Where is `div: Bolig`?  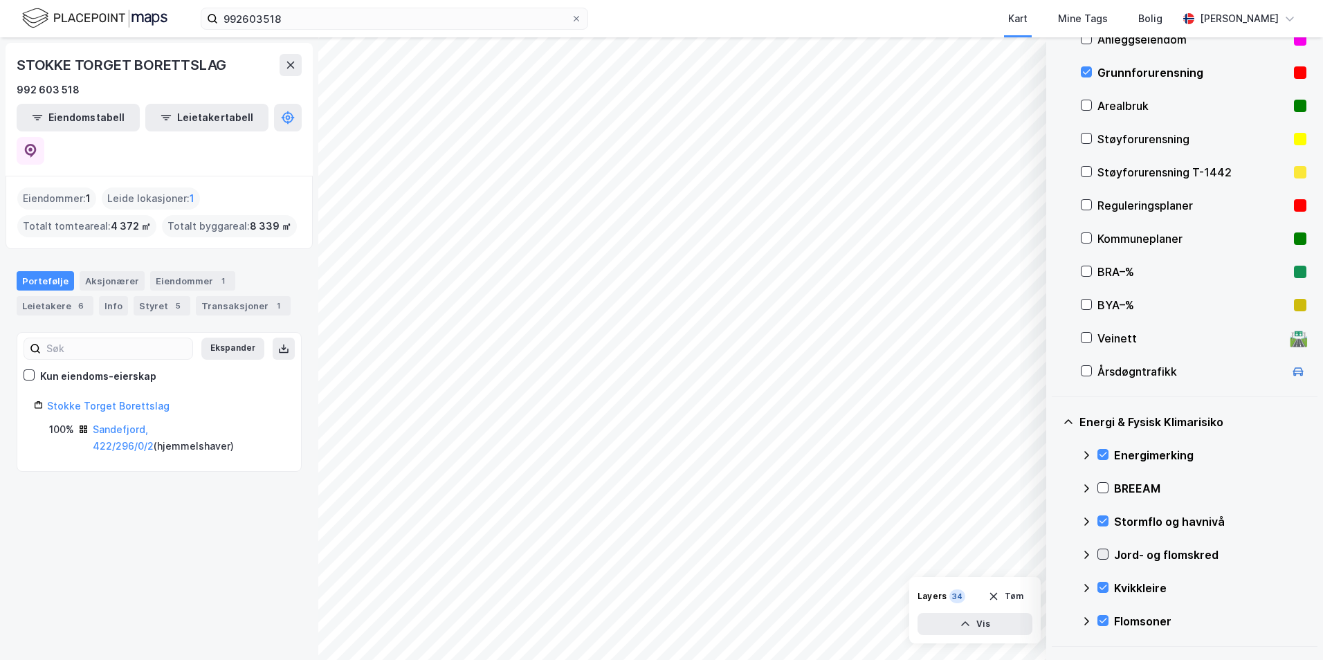 div: Bolig is located at coordinates (1150, 19).